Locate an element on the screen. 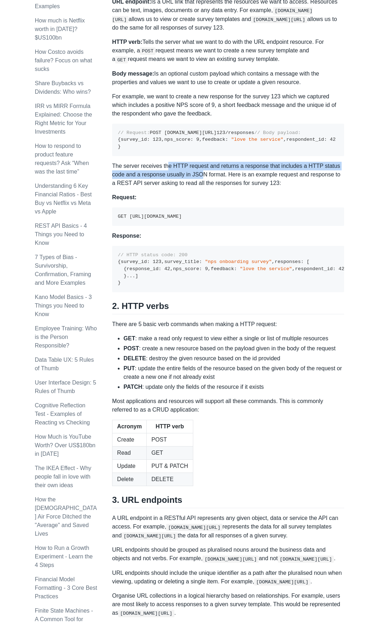  td: DELETE is located at coordinates (170, 479).